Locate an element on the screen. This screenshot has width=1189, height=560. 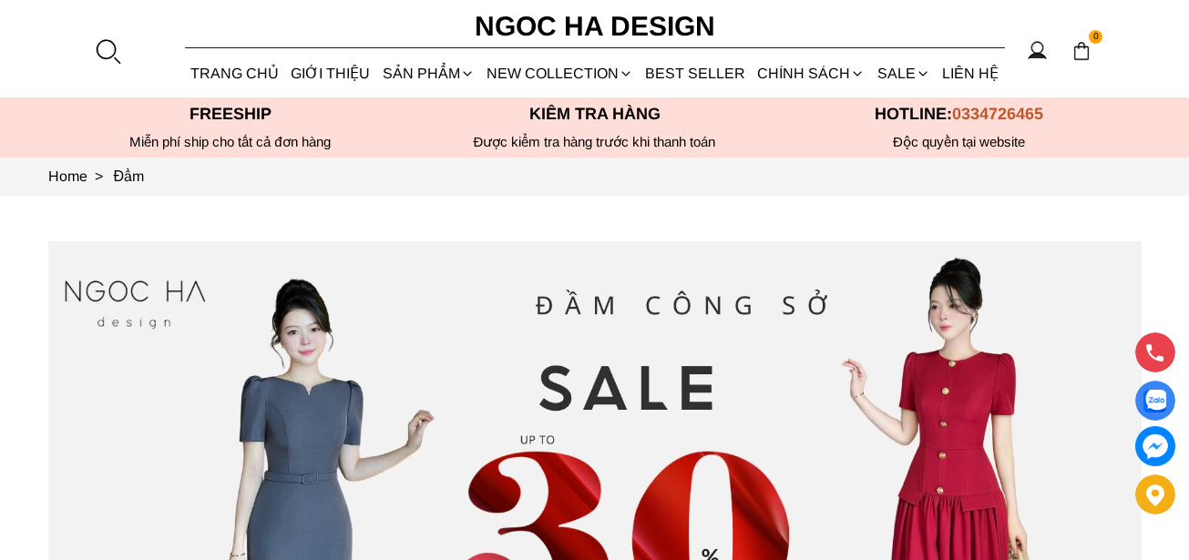
a: BEST SELLER is located at coordinates (695, 73).